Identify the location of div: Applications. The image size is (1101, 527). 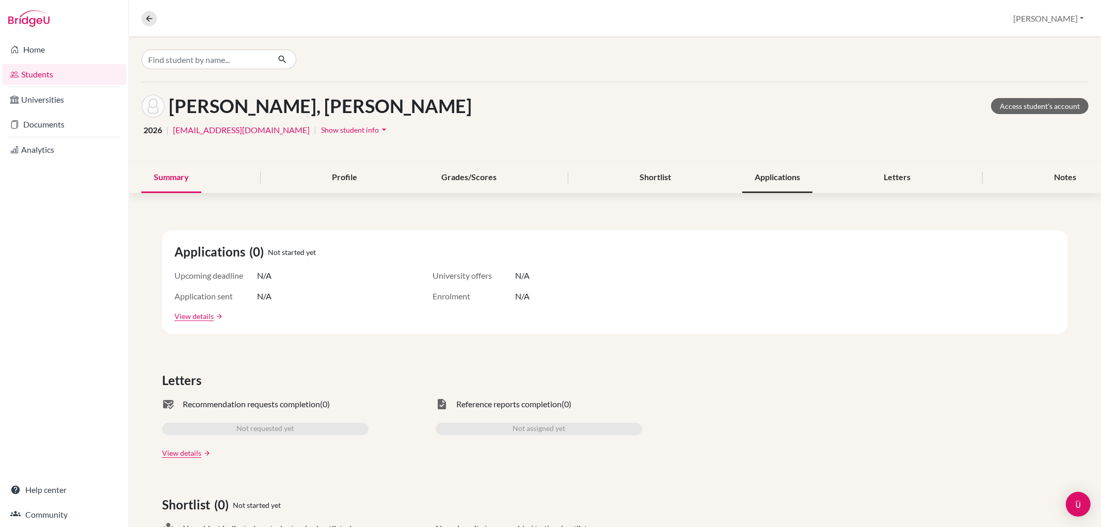
(777, 178).